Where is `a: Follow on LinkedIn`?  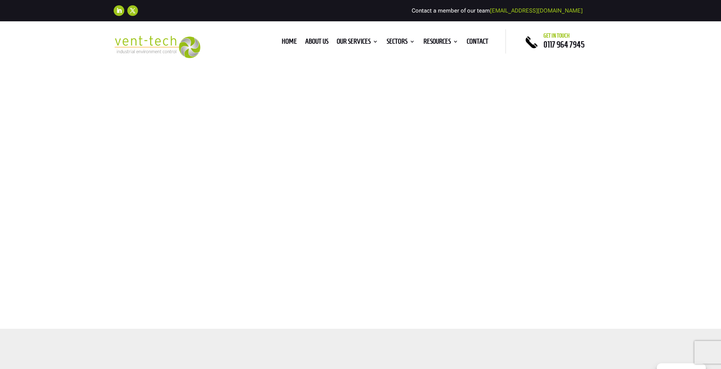
a: Follow on LinkedIn is located at coordinates (119, 11).